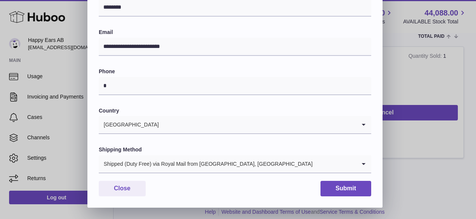 The height and width of the screenshot is (219, 476). What do you see at coordinates (235, 150) in the screenshot?
I see `label: Shipping Method` at bounding box center [235, 150].